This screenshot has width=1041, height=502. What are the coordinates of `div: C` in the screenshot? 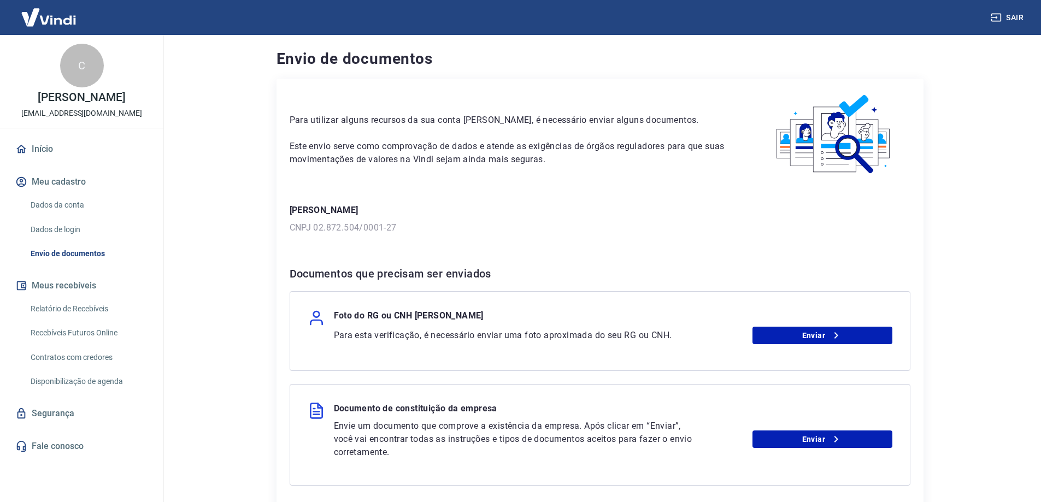 It's located at (82, 66).